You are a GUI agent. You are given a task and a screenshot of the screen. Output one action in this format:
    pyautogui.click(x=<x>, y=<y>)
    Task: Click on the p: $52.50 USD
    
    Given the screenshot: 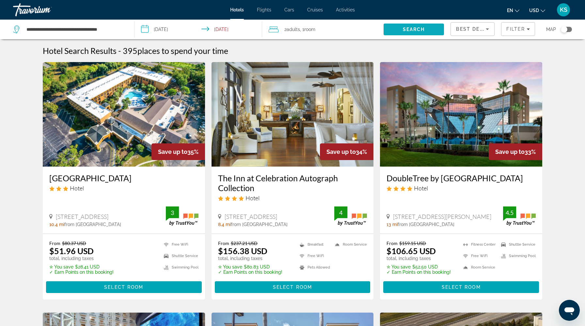 What is the action you would take?
    pyautogui.click(x=419, y=267)
    